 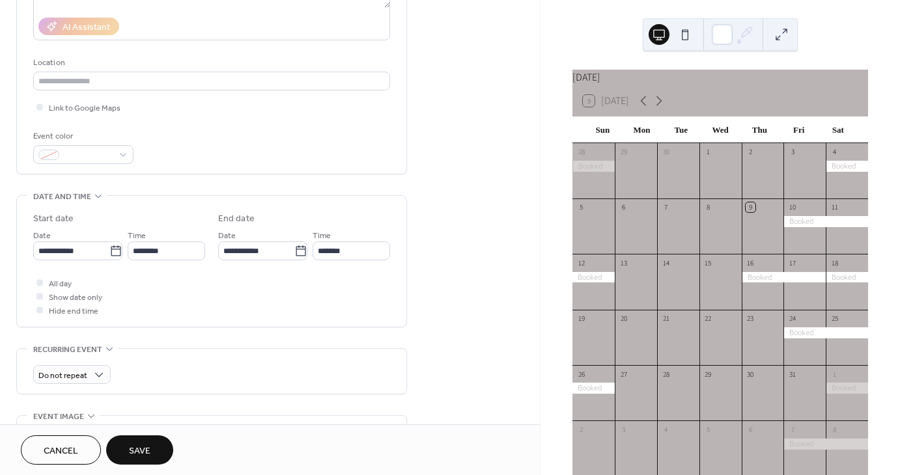 What do you see at coordinates (85, 108) in the screenshot?
I see `span: Link to Google Maps` at bounding box center [85, 108].